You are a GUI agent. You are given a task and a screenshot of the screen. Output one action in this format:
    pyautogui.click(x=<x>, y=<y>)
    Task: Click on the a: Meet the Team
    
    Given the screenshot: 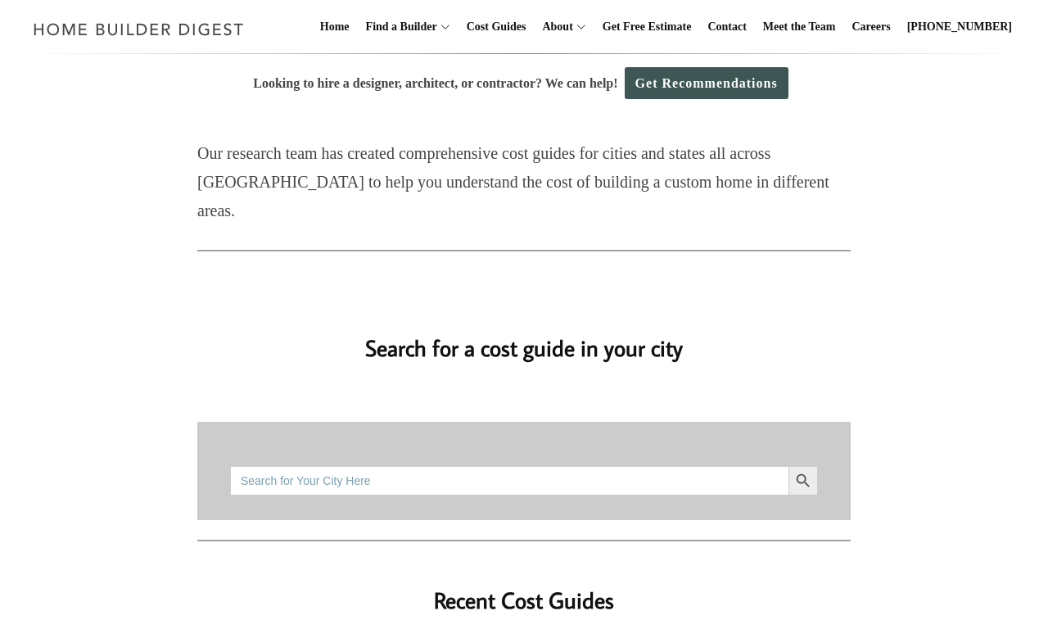 What is the action you would take?
    pyautogui.click(x=799, y=27)
    